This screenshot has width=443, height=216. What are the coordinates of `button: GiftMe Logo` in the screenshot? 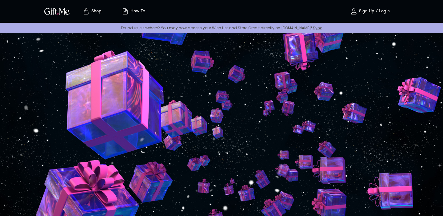 It's located at (57, 11).